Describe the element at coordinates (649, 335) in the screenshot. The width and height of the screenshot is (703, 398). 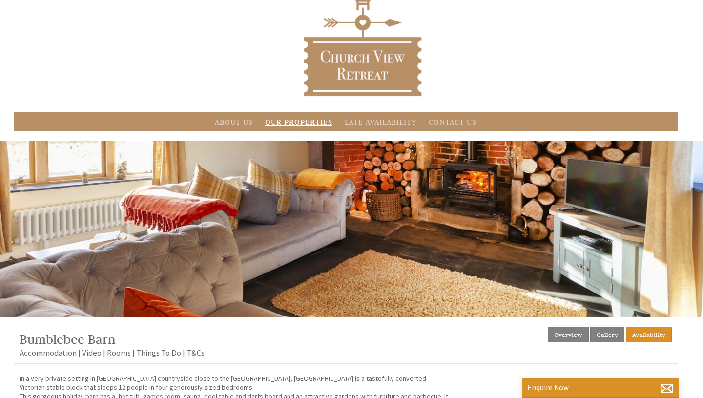
I see `a: Availability` at that location.